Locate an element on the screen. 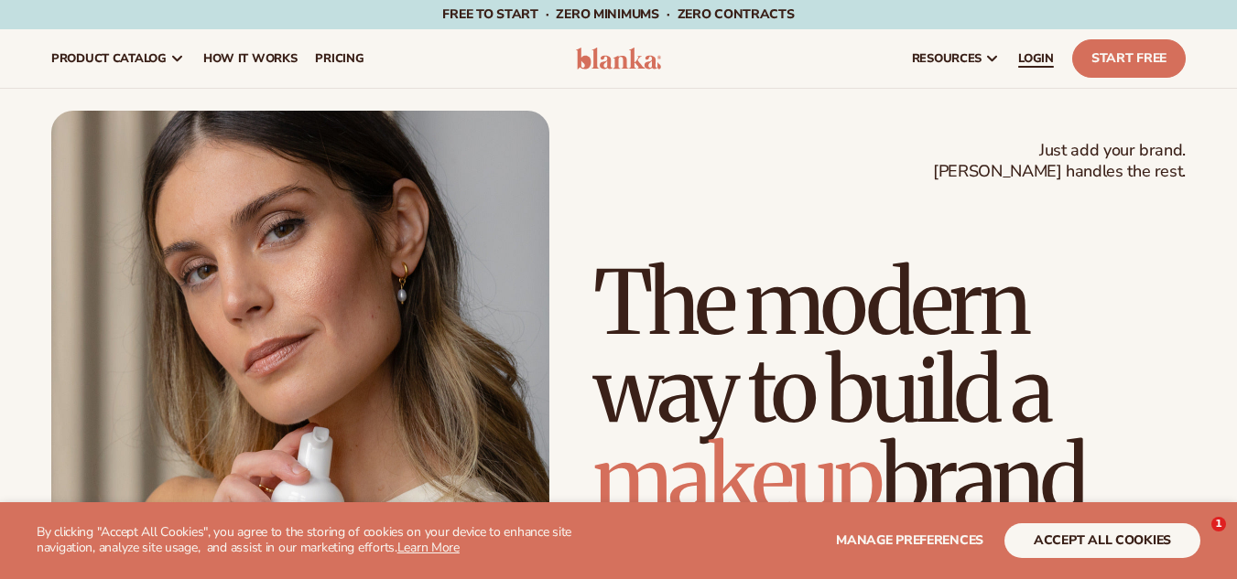  span: Manage preferences is located at coordinates (909, 540).